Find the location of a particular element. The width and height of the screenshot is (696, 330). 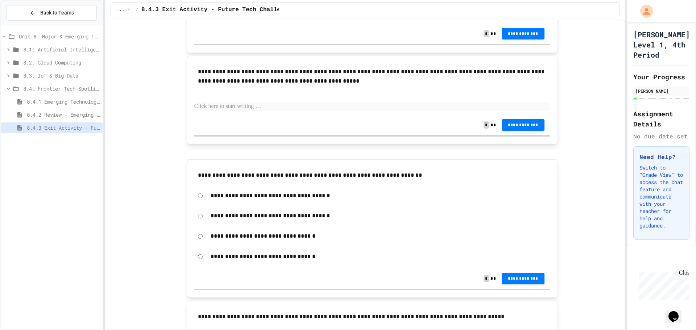

span: 8.4.2 Review - Emerging Technologies: Shaping Our Digital Future is located at coordinates (63, 115).